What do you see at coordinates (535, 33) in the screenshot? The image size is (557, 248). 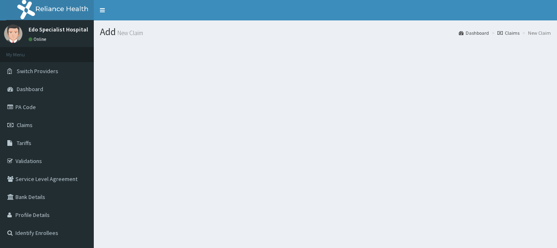 I see `li: New Claim` at bounding box center [535, 33].